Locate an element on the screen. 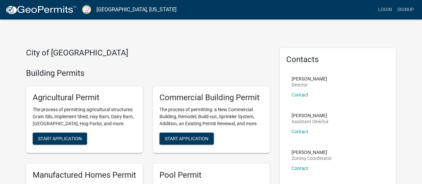 The height and width of the screenshot is (184, 422). p: Assistant Director is located at coordinates (310, 121).